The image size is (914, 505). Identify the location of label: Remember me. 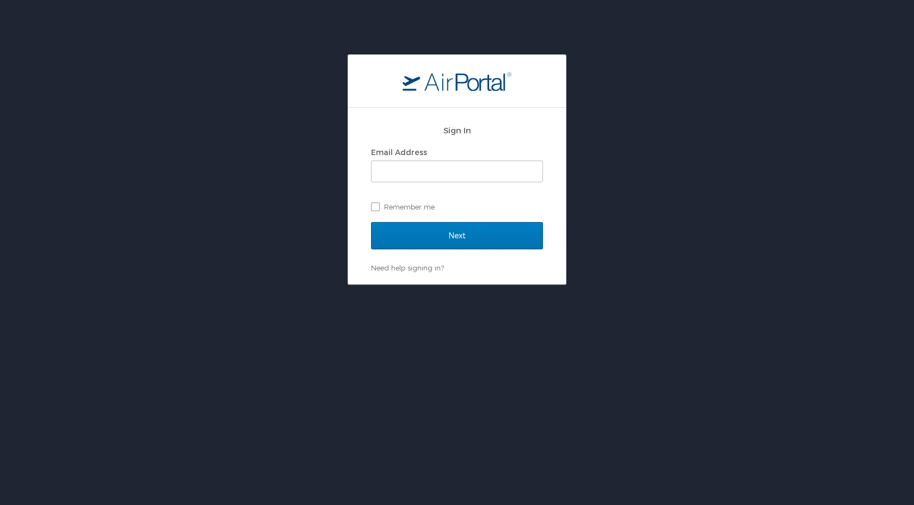
(457, 207).